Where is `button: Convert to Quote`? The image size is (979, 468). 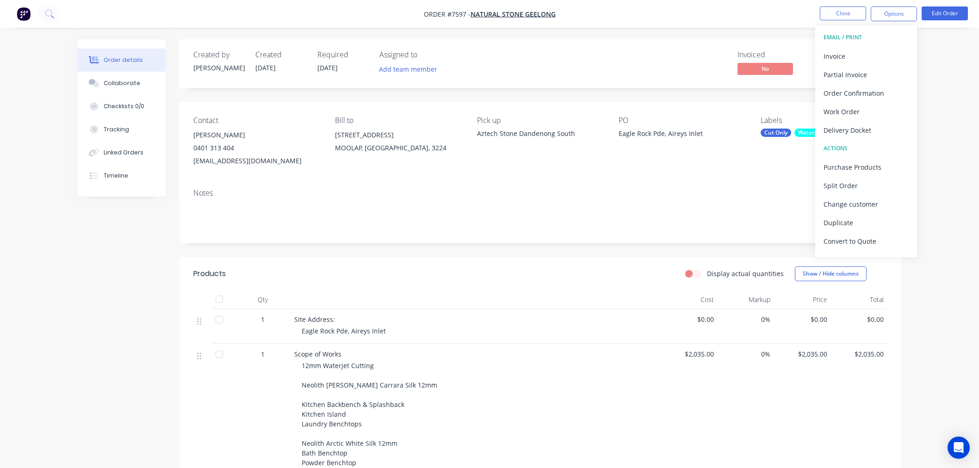
button: Convert to Quote is located at coordinates (866, 241).